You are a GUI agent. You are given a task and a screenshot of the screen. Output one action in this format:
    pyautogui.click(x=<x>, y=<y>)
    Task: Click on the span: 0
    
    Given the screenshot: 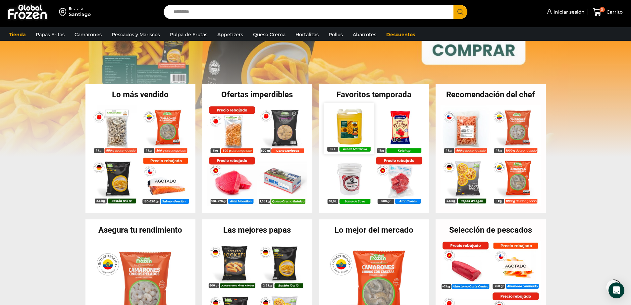 What is the action you would take?
    pyautogui.click(x=603, y=10)
    